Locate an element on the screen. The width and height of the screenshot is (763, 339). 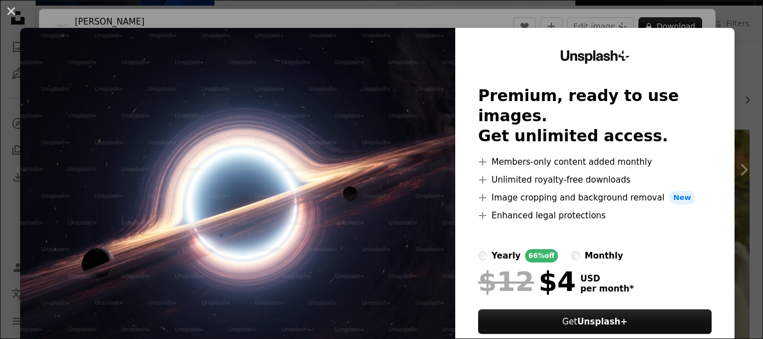
span: USD is located at coordinates (607, 279).